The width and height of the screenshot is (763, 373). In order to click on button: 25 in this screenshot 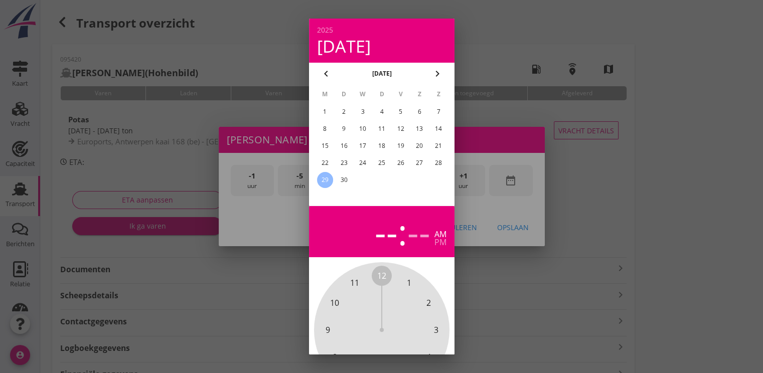, I will do `click(381, 163)`.